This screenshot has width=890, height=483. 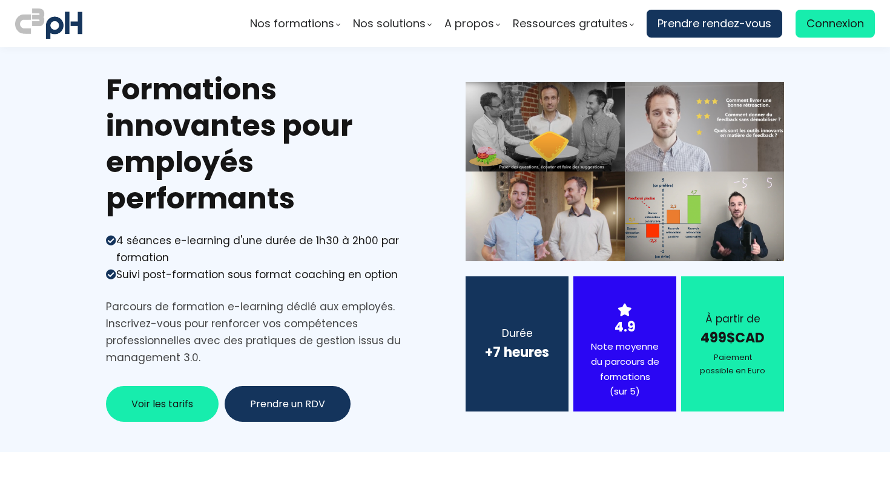 What do you see at coordinates (292, 24) in the screenshot?
I see `span: Nos formations` at bounding box center [292, 24].